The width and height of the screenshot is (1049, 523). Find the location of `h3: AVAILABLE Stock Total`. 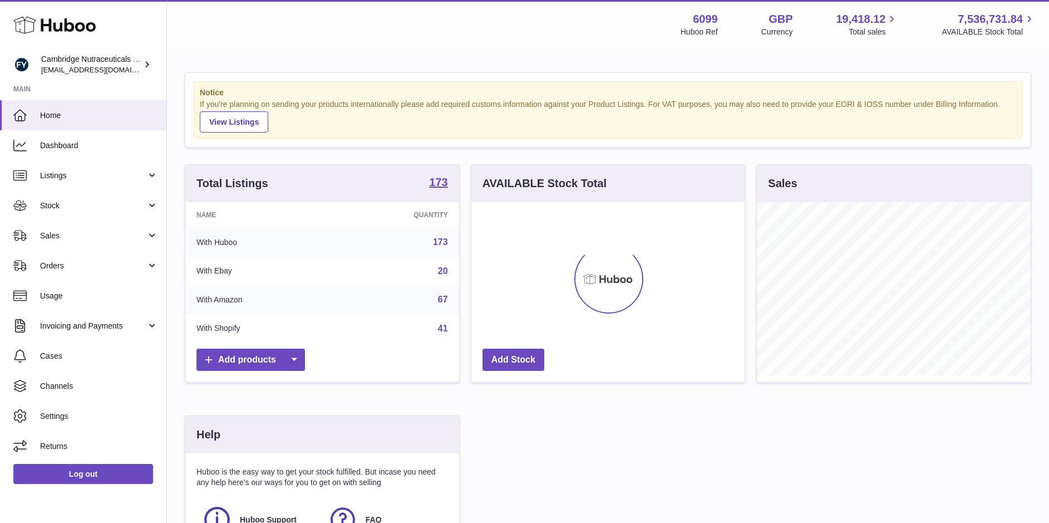

h3: AVAILABLE Stock Total is located at coordinates (544, 183).